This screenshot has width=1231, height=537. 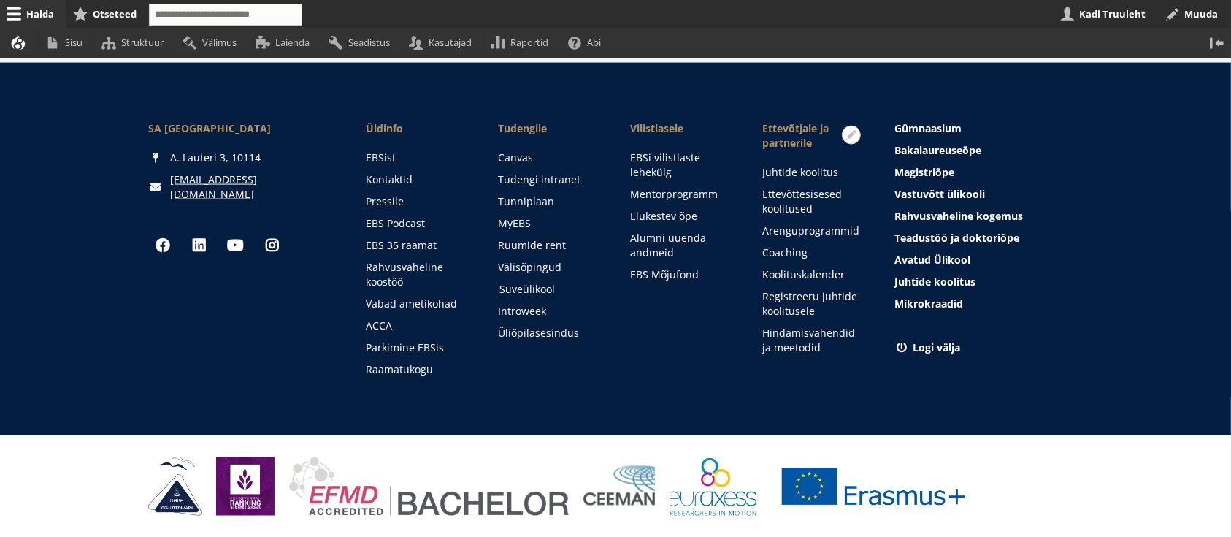 What do you see at coordinates (429, 486) in the screenshot?
I see `a: EFMD` at bounding box center [429, 486].